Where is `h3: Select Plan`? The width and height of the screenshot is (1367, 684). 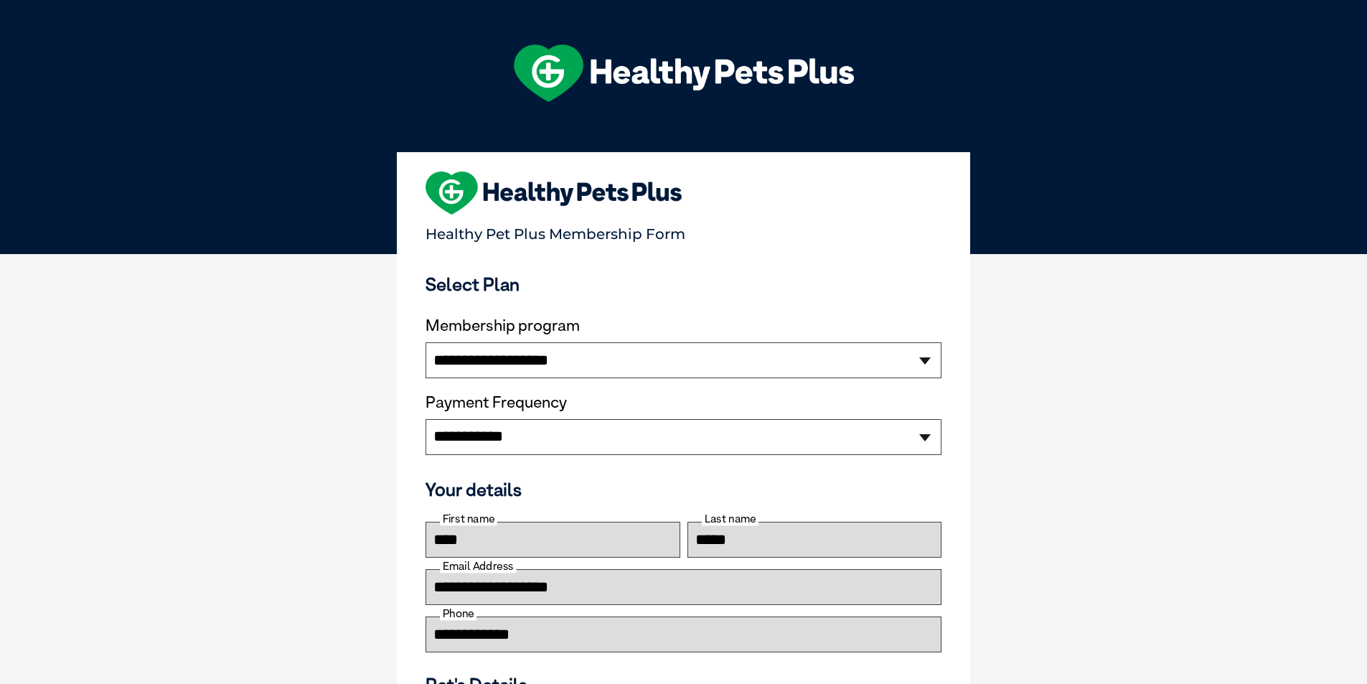 h3: Select Plan is located at coordinates (683, 284).